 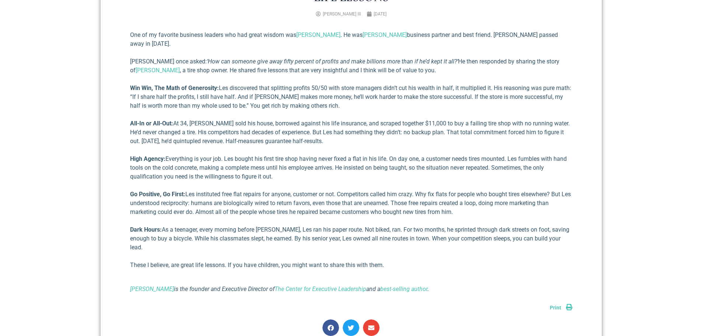 I want to click on strong: All-In or All-Out:, so click(x=151, y=123).